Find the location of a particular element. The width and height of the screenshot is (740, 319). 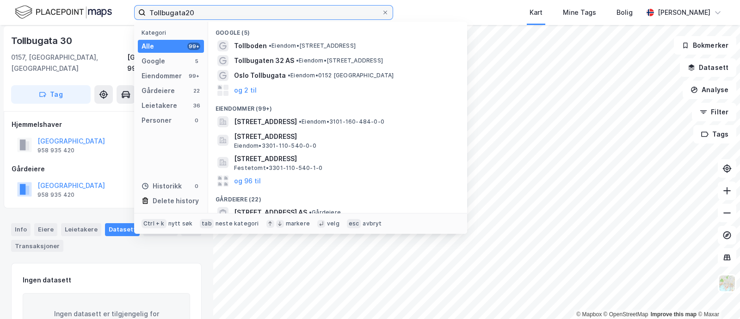

div: Kategori is located at coordinates (173, 32).